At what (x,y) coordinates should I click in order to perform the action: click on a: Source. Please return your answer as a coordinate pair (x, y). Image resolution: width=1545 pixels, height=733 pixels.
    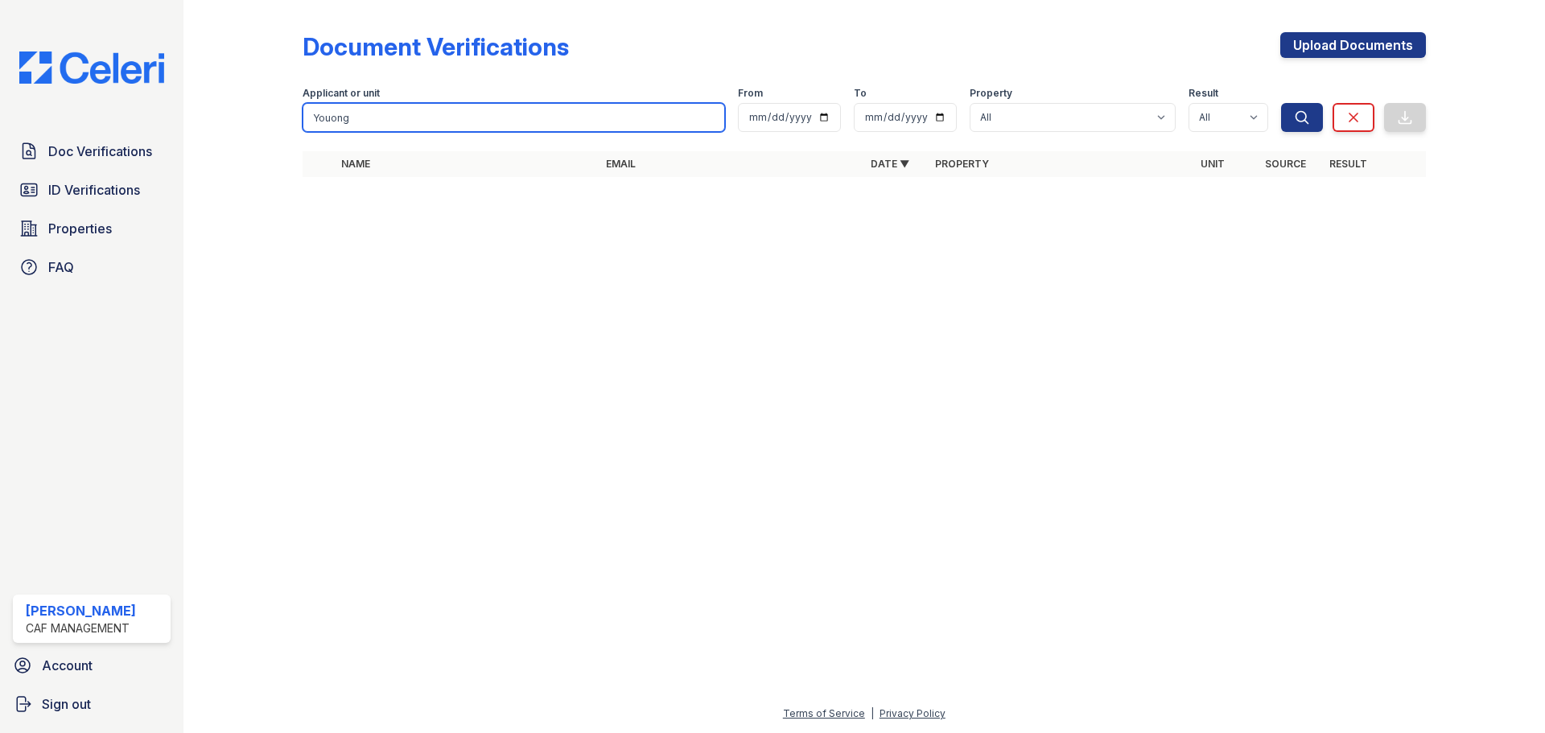
    Looking at the image, I should click on (1285, 163).